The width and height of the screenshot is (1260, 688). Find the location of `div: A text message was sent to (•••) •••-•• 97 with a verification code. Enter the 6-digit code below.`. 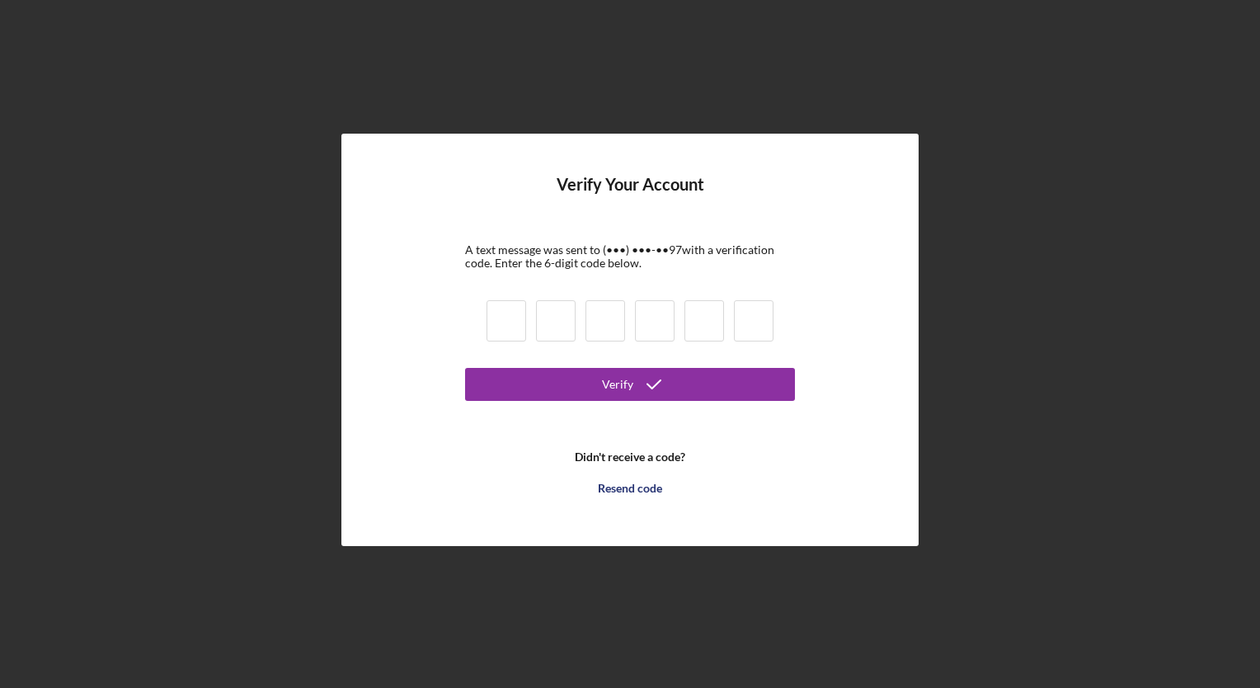

div: A text message was sent to (•••) •••-•• 97 with a verification code. Enter the 6-digit code below. is located at coordinates (630, 256).